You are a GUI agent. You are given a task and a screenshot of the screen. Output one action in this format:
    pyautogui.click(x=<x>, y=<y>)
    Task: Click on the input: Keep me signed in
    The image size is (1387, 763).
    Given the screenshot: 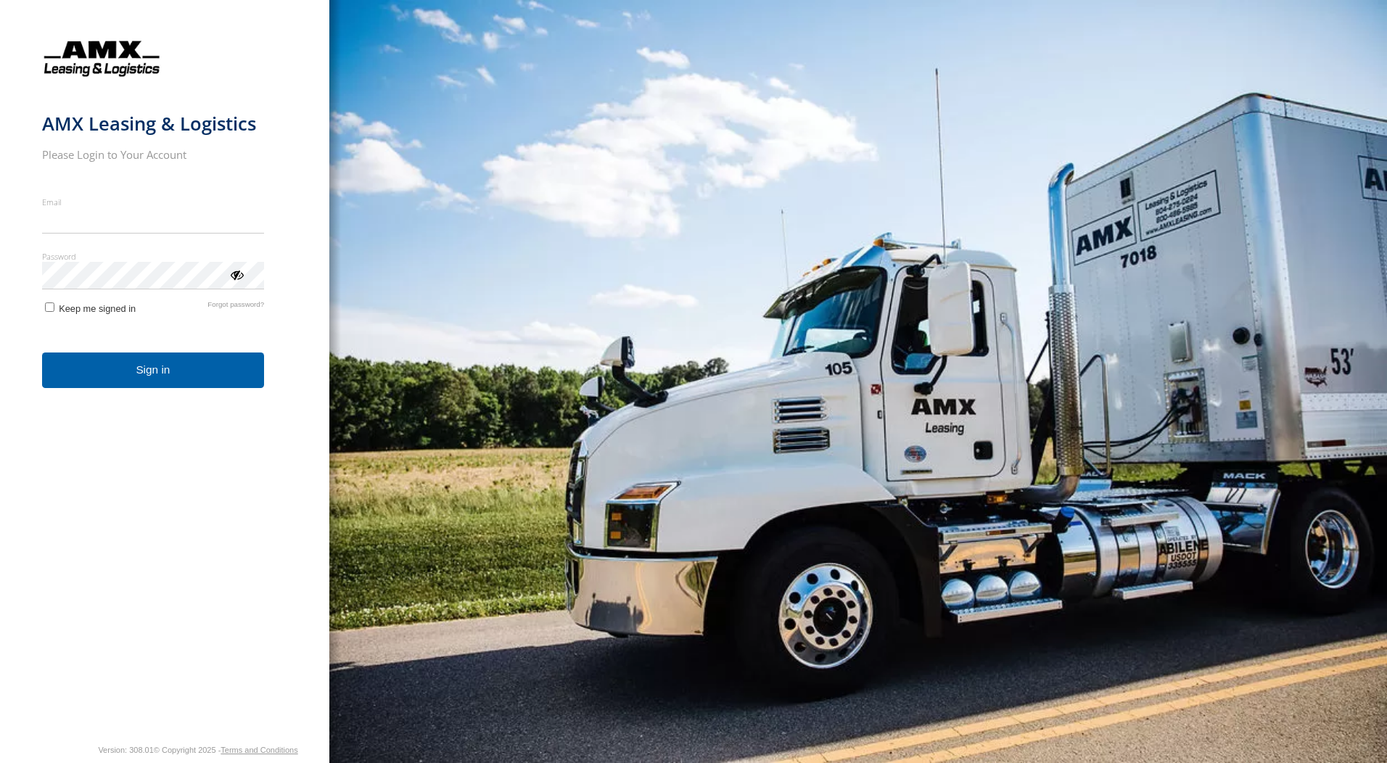 What is the action you would take?
    pyautogui.click(x=49, y=307)
    